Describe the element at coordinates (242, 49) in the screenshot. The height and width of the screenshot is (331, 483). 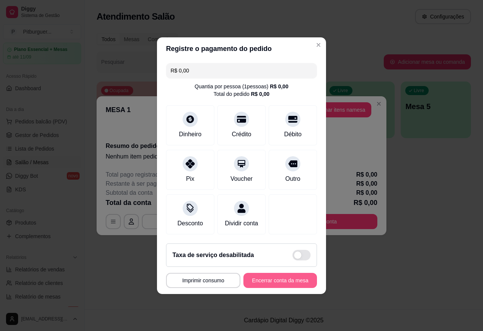
I see `header: Registre o pagamento do pedido` at that location.